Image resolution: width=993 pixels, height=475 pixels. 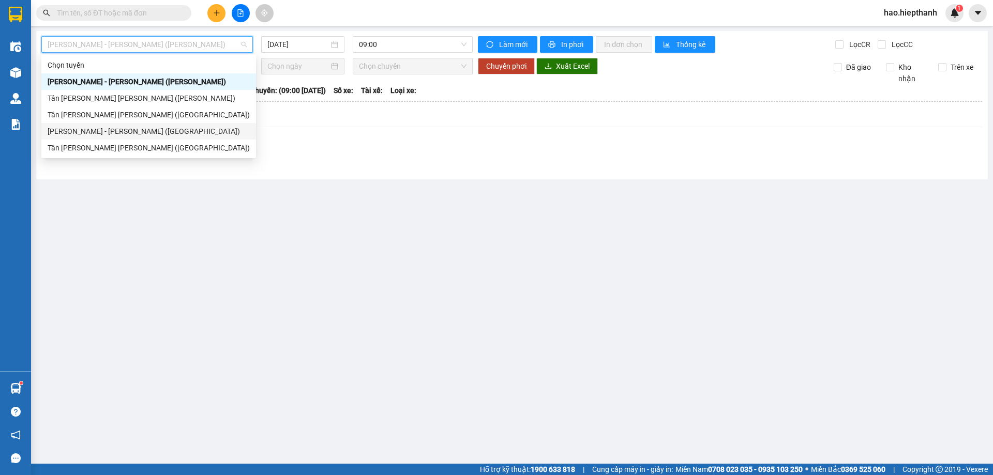 I want to click on span: plus, so click(x=217, y=13).